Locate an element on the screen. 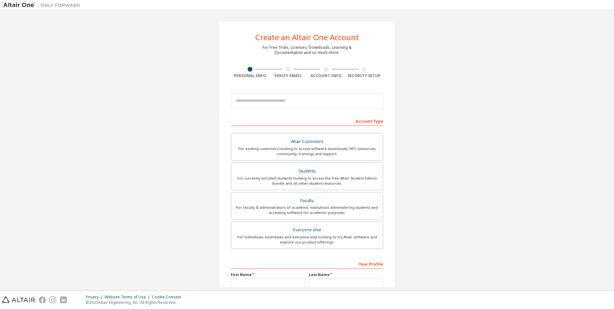 The width and height of the screenshot is (614, 309). div: Account Info is located at coordinates (326, 76).